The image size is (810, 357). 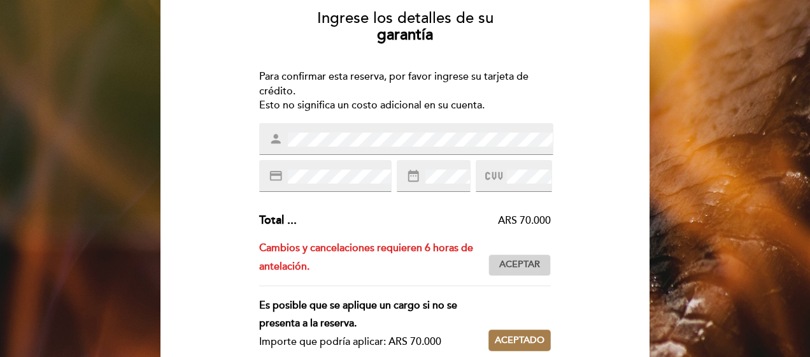 I want to click on i: date_range, so click(x=413, y=176).